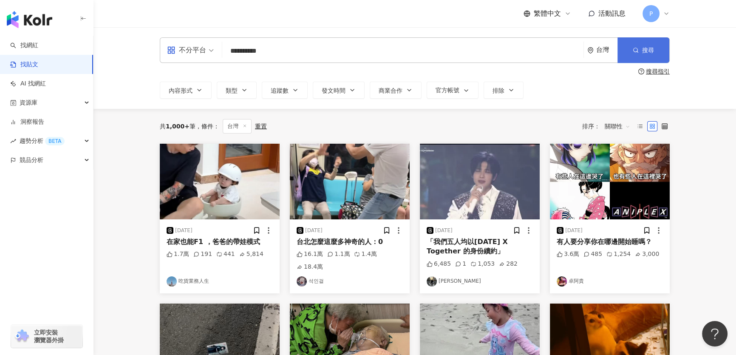  I want to click on span: question-circle, so click(641, 71).